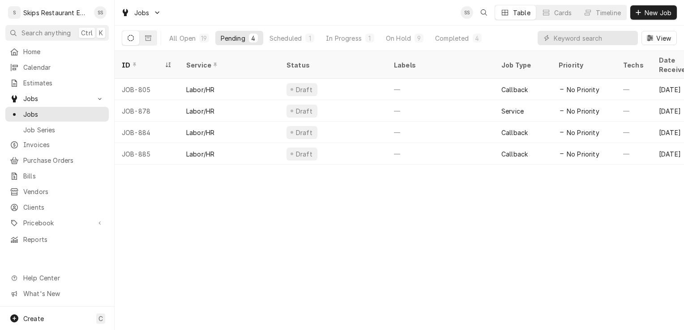 The height and width of the screenshot is (330, 684). I want to click on span: Pricebook, so click(57, 223).